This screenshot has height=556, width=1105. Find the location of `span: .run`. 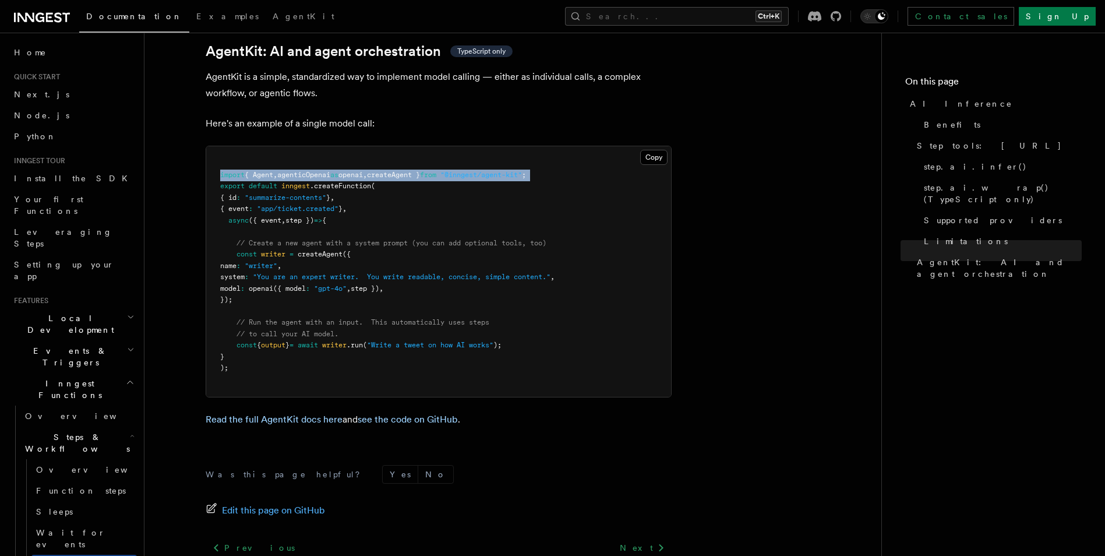

span: .run is located at coordinates (355, 345).